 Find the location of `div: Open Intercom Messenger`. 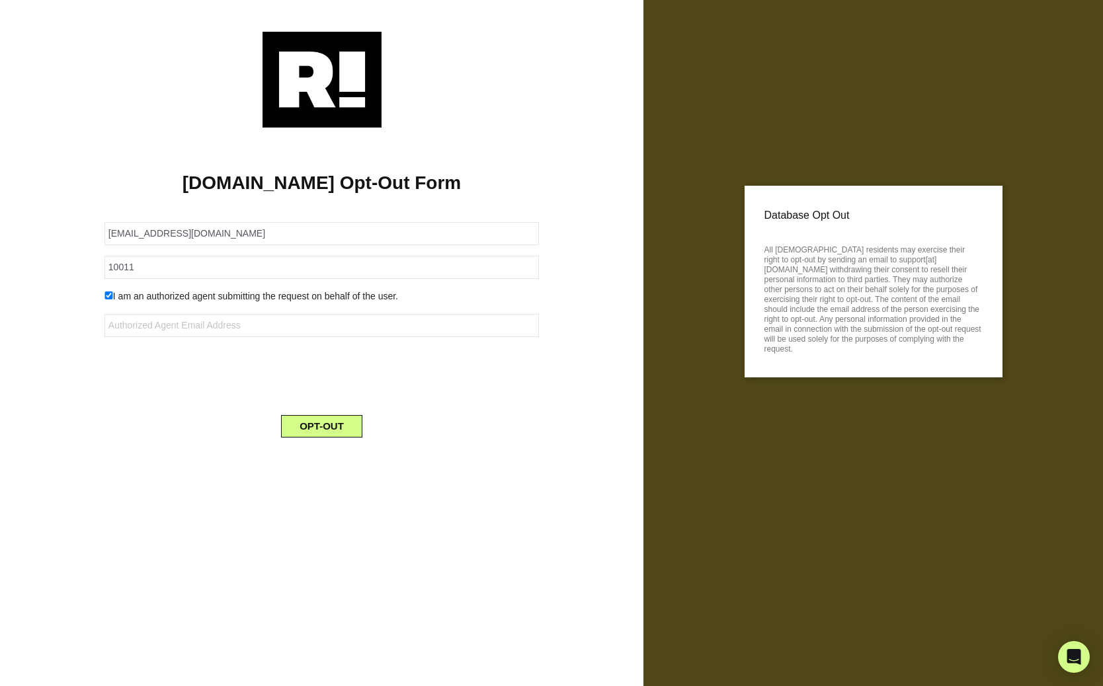

div: Open Intercom Messenger is located at coordinates (1073, 657).